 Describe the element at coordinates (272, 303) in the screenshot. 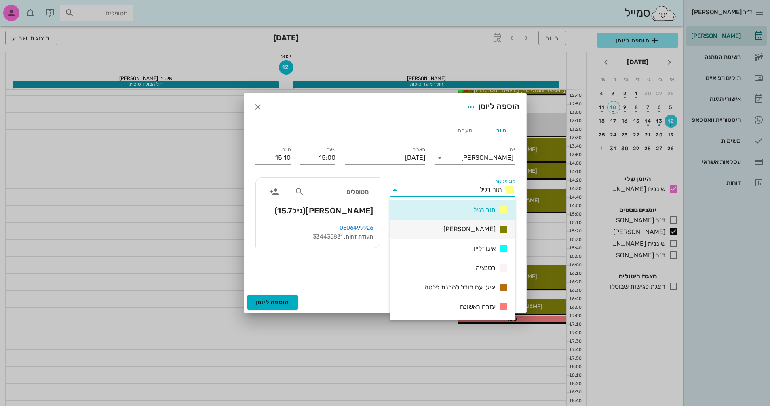

I see `button: הוספה ליומן` at that location.